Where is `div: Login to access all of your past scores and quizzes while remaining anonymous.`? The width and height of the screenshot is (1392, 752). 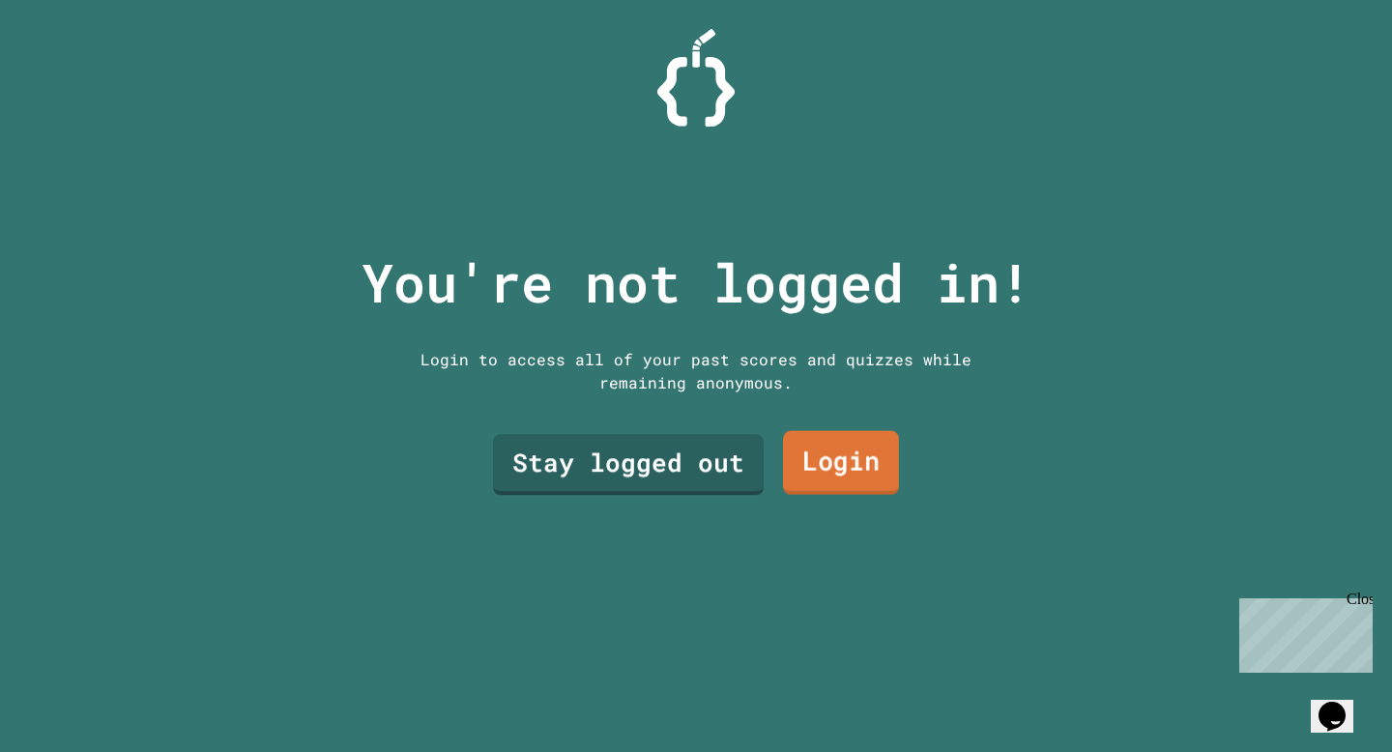 div: Login to access all of your past scores and quizzes while remaining anonymous. is located at coordinates (696, 371).